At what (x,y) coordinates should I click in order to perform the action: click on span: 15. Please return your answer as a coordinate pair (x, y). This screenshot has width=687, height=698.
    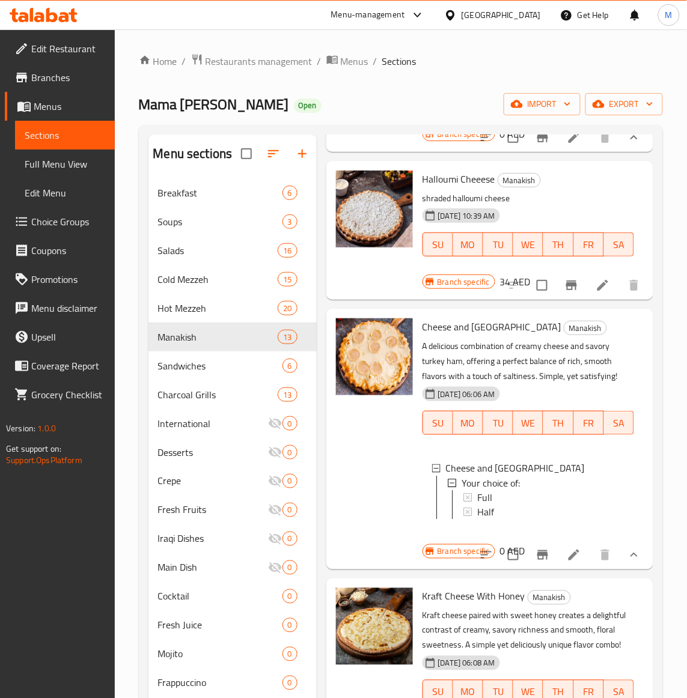
    Looking at the image, I should click on (287, 279).